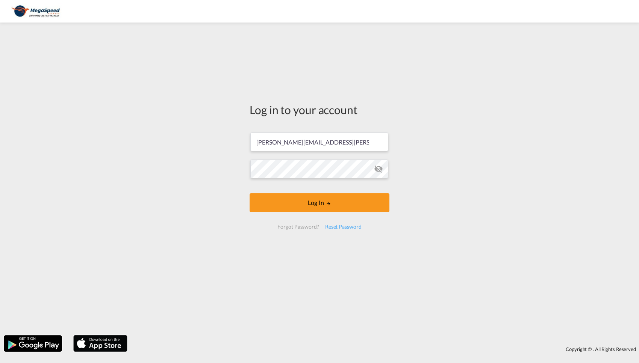 Image resolution: width=639 pixels, height=363 pixels. Describe the element at coordinates (319, 110) in the screenshot. I see `div: Log in to your account` at that location.